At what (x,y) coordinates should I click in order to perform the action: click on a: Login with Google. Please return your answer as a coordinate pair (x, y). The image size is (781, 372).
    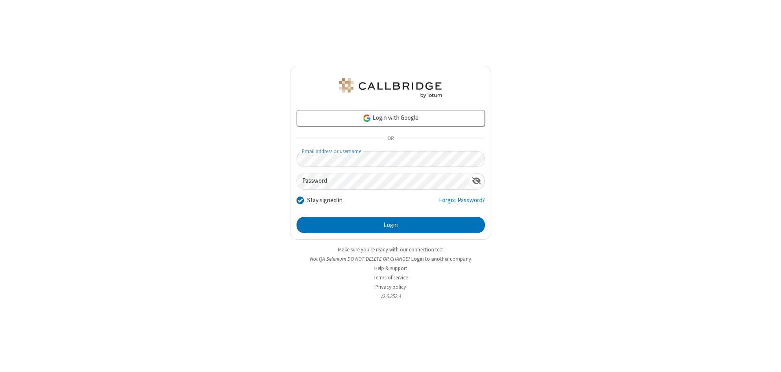
    Looking at the image, I should click on (390, 118).